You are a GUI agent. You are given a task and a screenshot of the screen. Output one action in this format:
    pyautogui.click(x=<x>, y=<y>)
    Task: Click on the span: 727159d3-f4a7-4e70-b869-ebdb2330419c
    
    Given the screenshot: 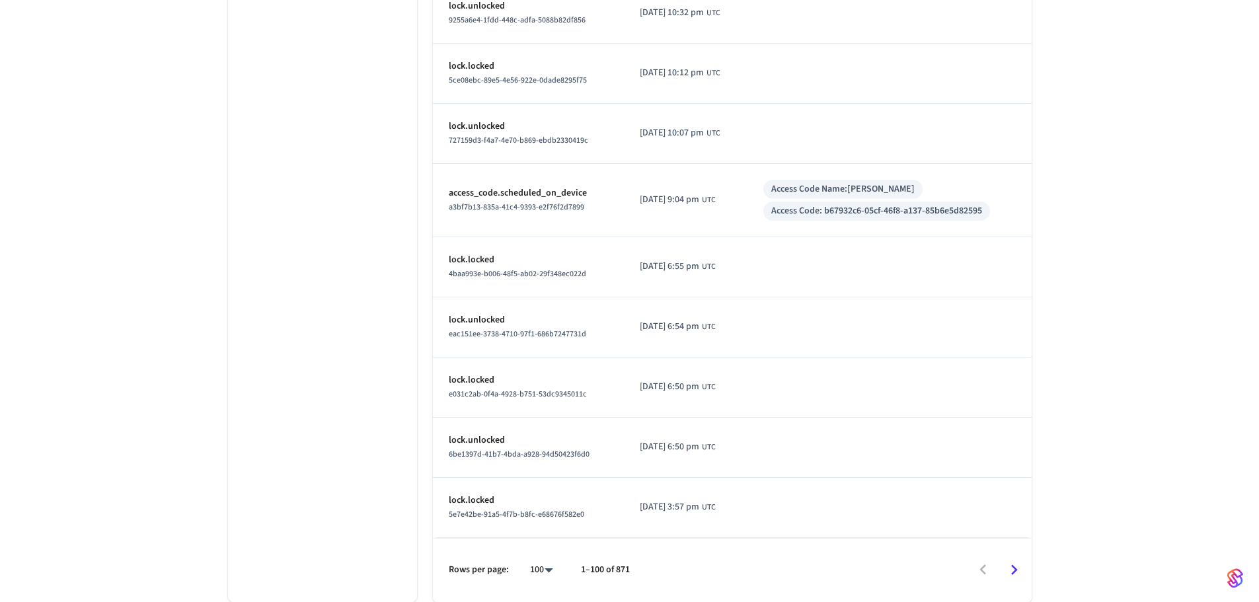 What is the action you would take?
    pyautogui.click(x=518, y=140)
    